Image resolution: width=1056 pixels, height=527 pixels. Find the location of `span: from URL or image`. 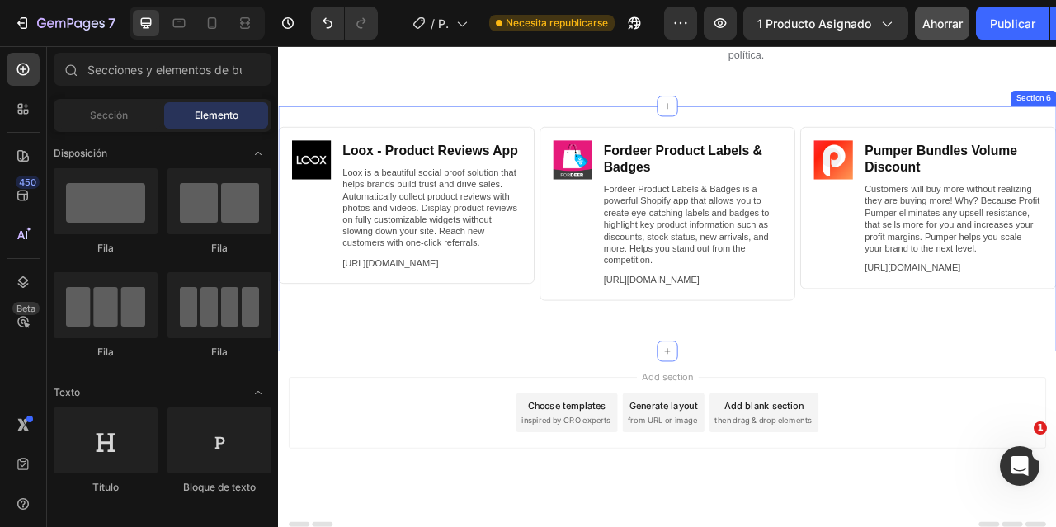

span: from URL or image is located at coordinates (489, 476).